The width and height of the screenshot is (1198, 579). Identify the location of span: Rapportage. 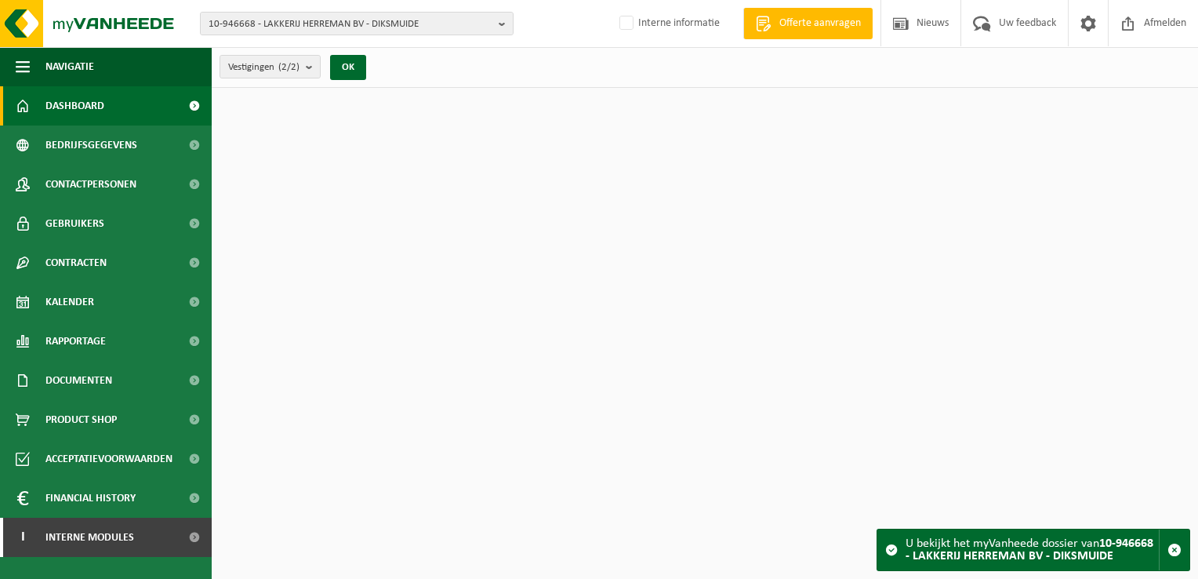
(75, 341).